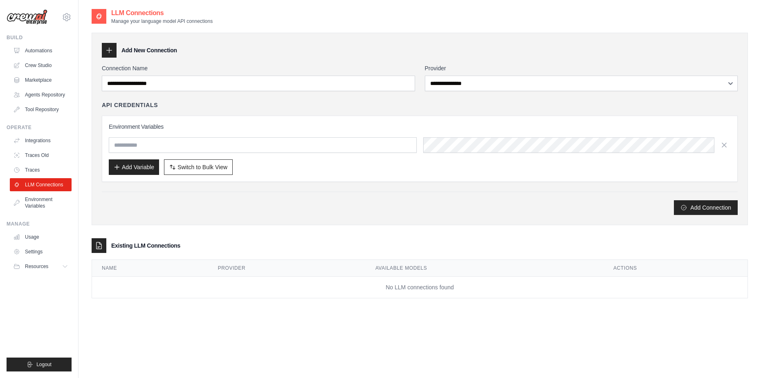  Describe the element at coordinates (149, 50) in the screenshot. I see `h3: Add New Connection` at that location.